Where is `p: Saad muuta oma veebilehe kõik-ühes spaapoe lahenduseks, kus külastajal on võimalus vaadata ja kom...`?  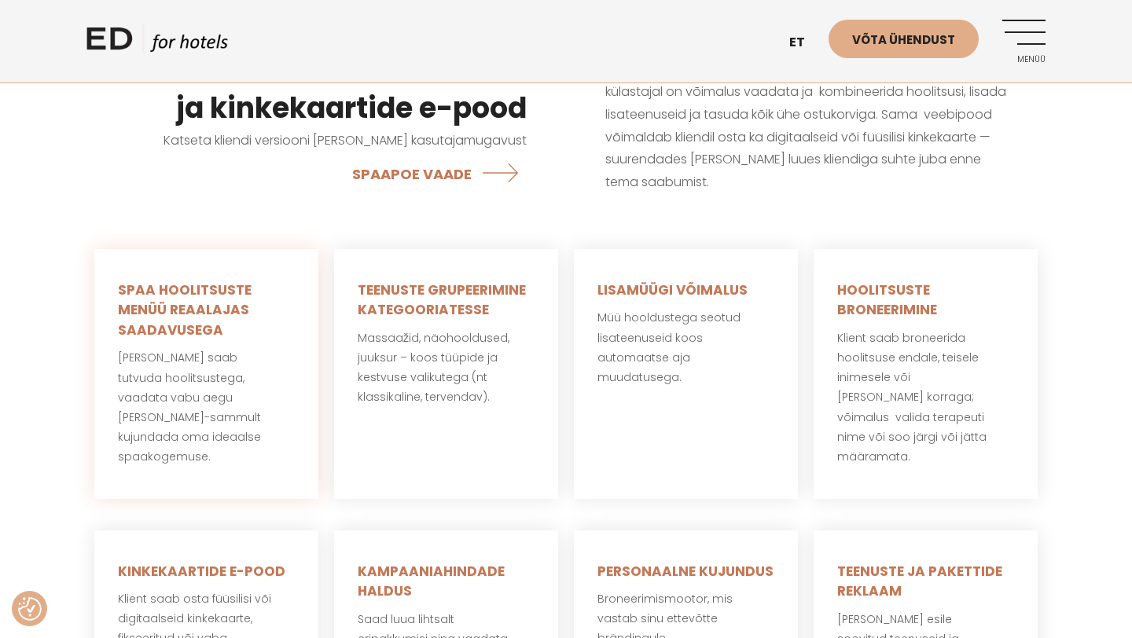
p: Saad muuta oma veebilehe kõik-ühes spaapoe lahenduseks, kus külastajal on võimalus vaadata ja kom... is located at coordinates (806, 126).